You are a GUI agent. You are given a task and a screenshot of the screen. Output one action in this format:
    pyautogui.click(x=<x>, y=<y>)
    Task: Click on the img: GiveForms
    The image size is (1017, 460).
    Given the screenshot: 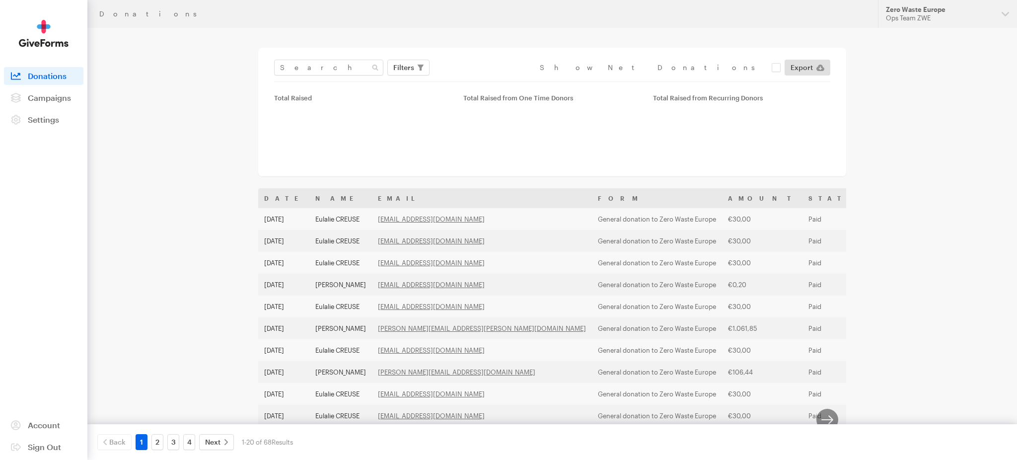 What is the action you would take?
    pyautogui.click(x=44, y=33)
    